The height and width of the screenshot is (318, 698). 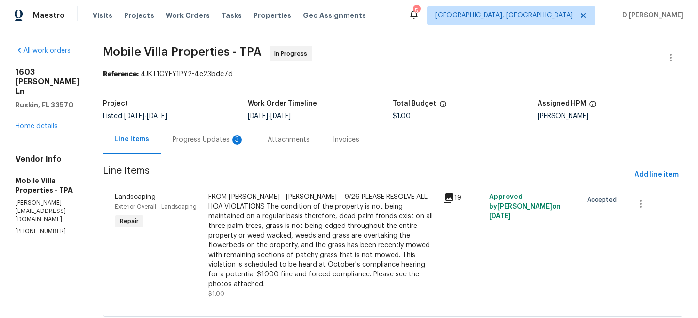 I want to click on span: In Progress, so click(x=293, y=54).